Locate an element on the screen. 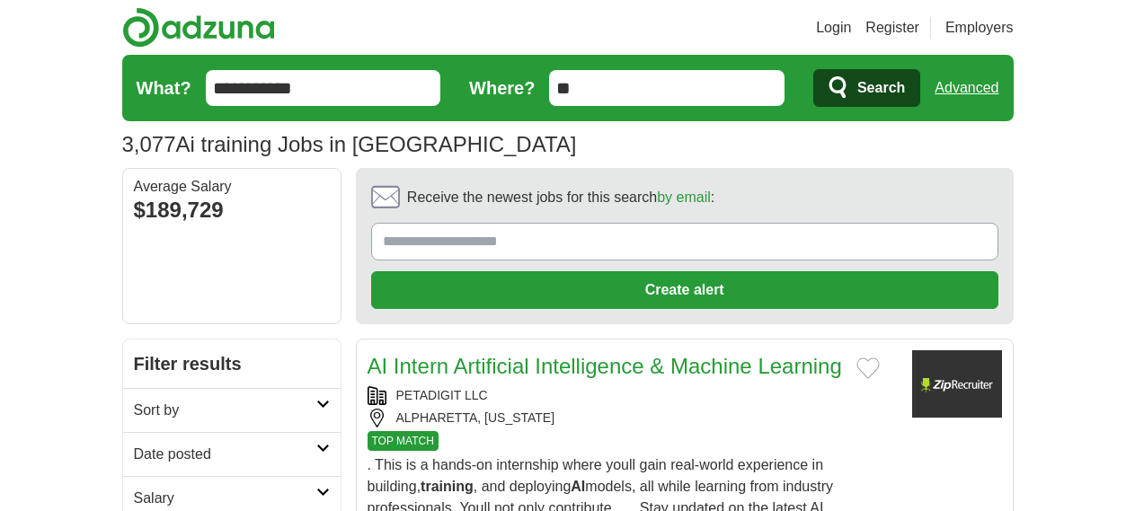 The height and width of the screenshot is (511, 1135). button: Add to favorite jobs is located at coordinates (868, 368).